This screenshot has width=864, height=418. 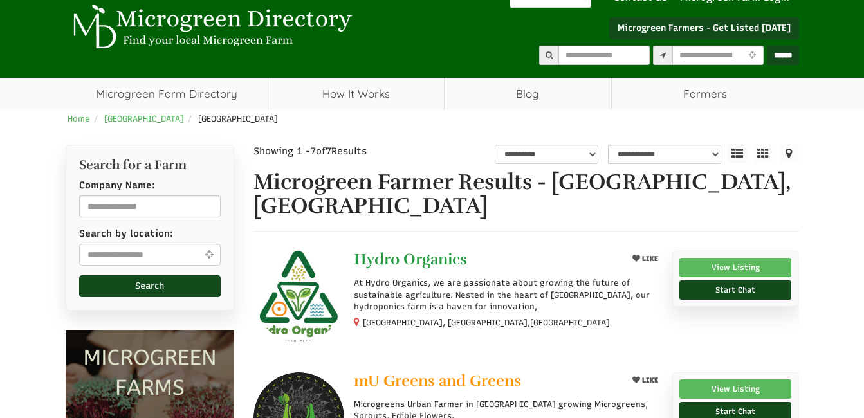 What do you see at coordinates (508, 295) in the screenshot?
I see `p: At Hydro Organics, we are passionate about growing the future of sustainable agriculture. Nested ...` at bounding box center [508, 295].